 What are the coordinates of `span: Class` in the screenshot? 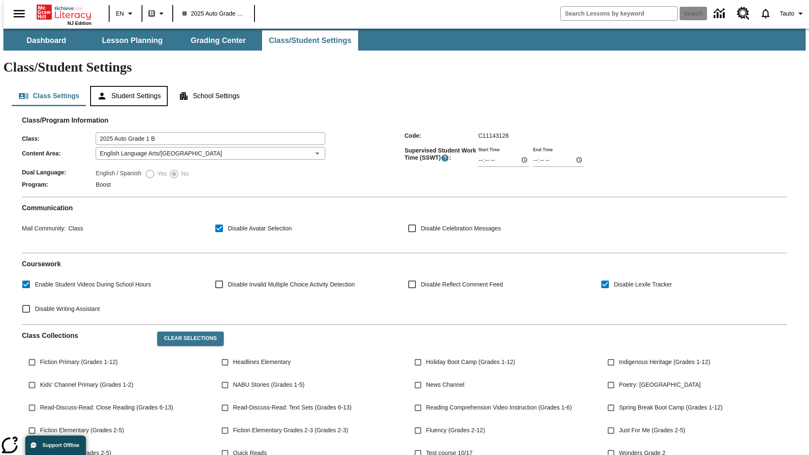 It's located at (74, 228).